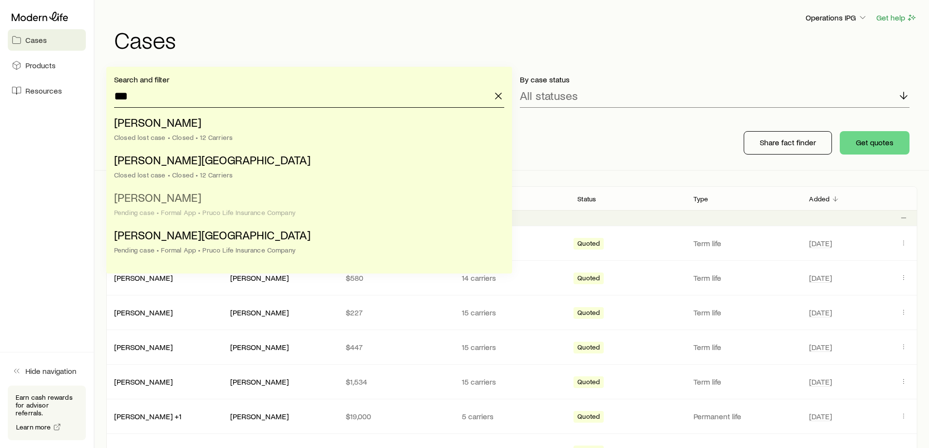  Describe the element at coordinates (47, 413) in the screenshot. I see `div: Earn cash rewards for advisor referrals.Learn more` at that location.